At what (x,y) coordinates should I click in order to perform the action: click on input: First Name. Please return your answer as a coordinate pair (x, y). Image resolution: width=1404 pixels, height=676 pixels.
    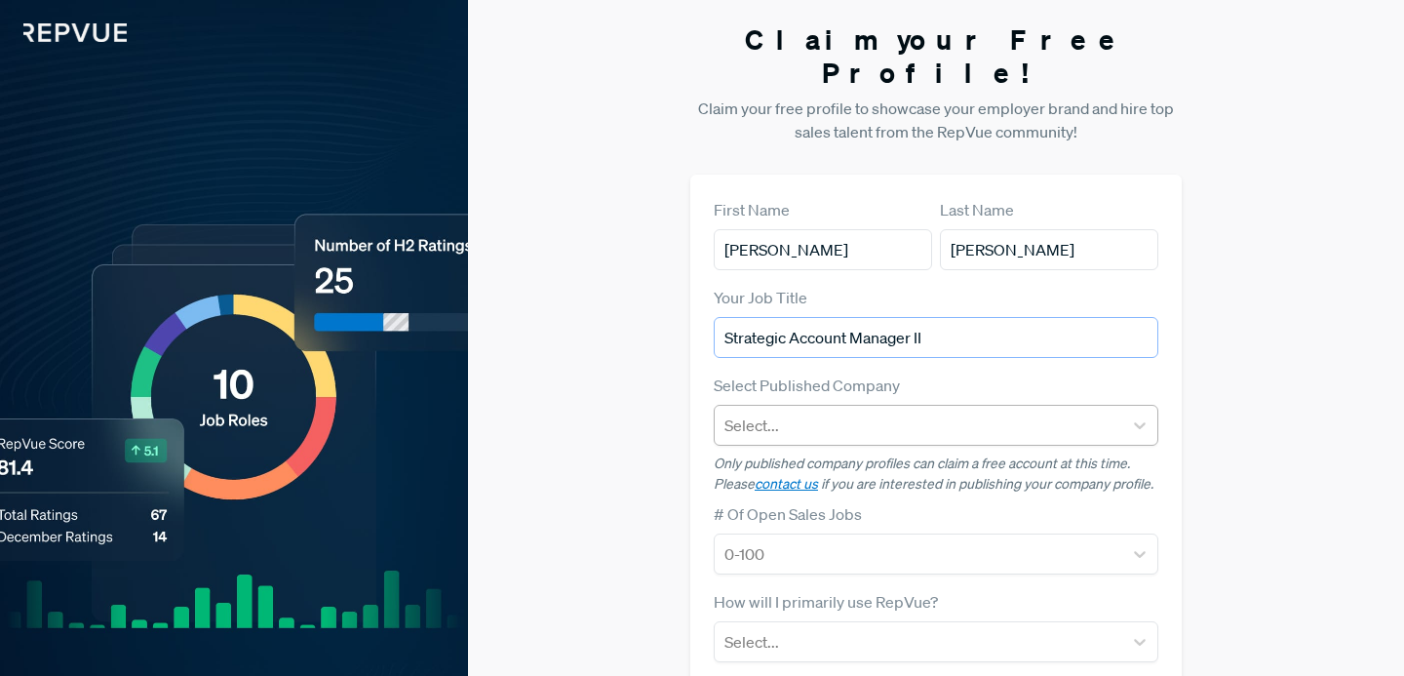
    Looking at the image, I should click on (823, 250).